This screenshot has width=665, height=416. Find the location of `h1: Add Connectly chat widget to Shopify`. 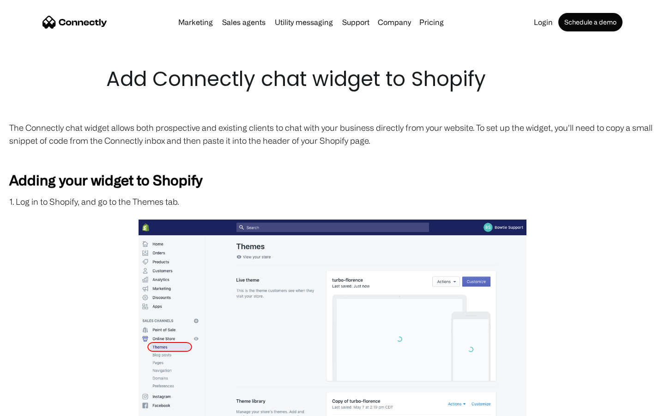

h1: Add Connectly chat widget to Shopify is located at coordinates (333, 79).